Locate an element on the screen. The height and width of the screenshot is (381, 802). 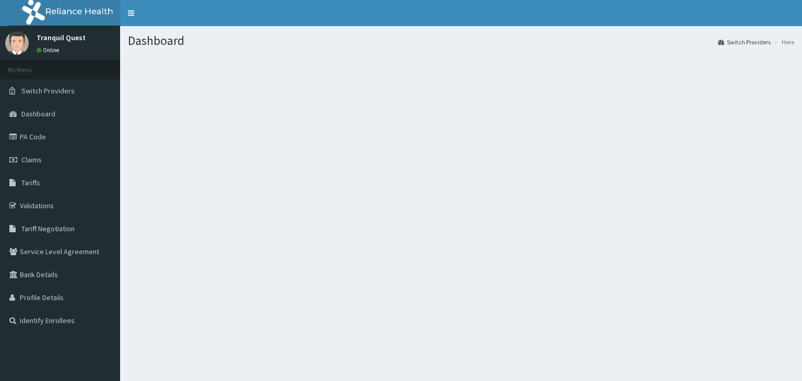
span: Tariffs is located at coordinates (31, 183).